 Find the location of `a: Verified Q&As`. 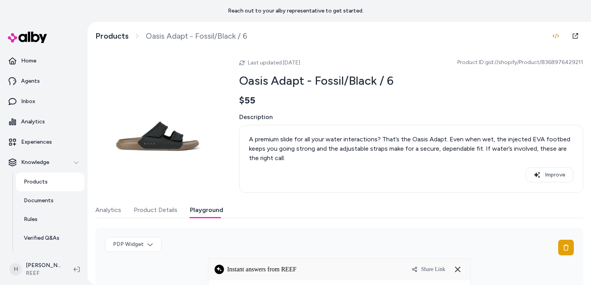

a: Verified Q&As is located at coordinates (50, 239).